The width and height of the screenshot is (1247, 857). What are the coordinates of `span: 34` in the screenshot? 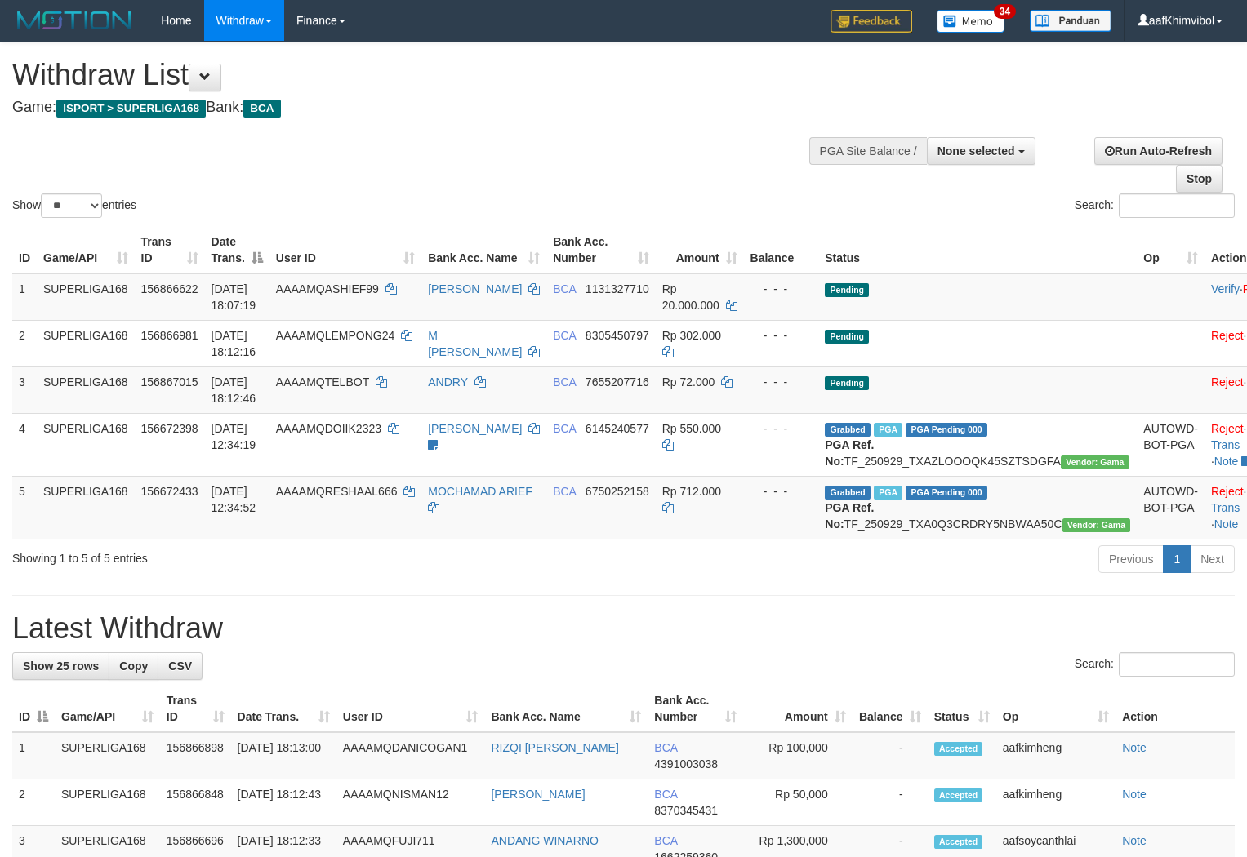 It's located at (1004, 11).